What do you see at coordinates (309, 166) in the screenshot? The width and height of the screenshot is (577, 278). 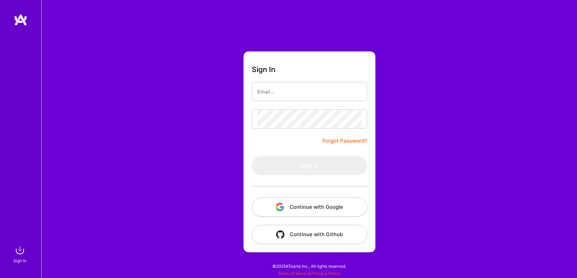 I see `button: Sign In` at bounding box center [309, 166].